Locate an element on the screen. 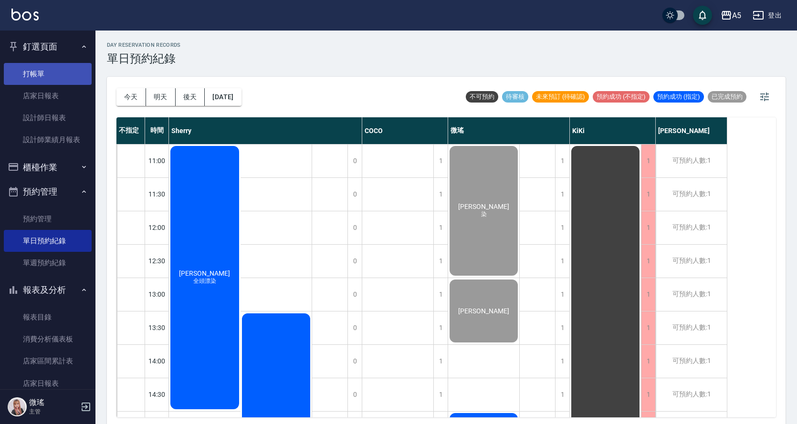 The image size is (797, 424). span: 已完成預約 is located at coordinates (727, 97).